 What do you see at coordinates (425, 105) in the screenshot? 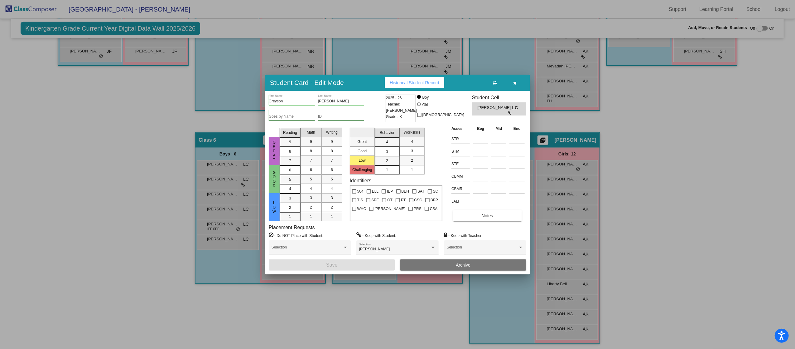
I see `div: Girl` at bounding box center [425, 105].